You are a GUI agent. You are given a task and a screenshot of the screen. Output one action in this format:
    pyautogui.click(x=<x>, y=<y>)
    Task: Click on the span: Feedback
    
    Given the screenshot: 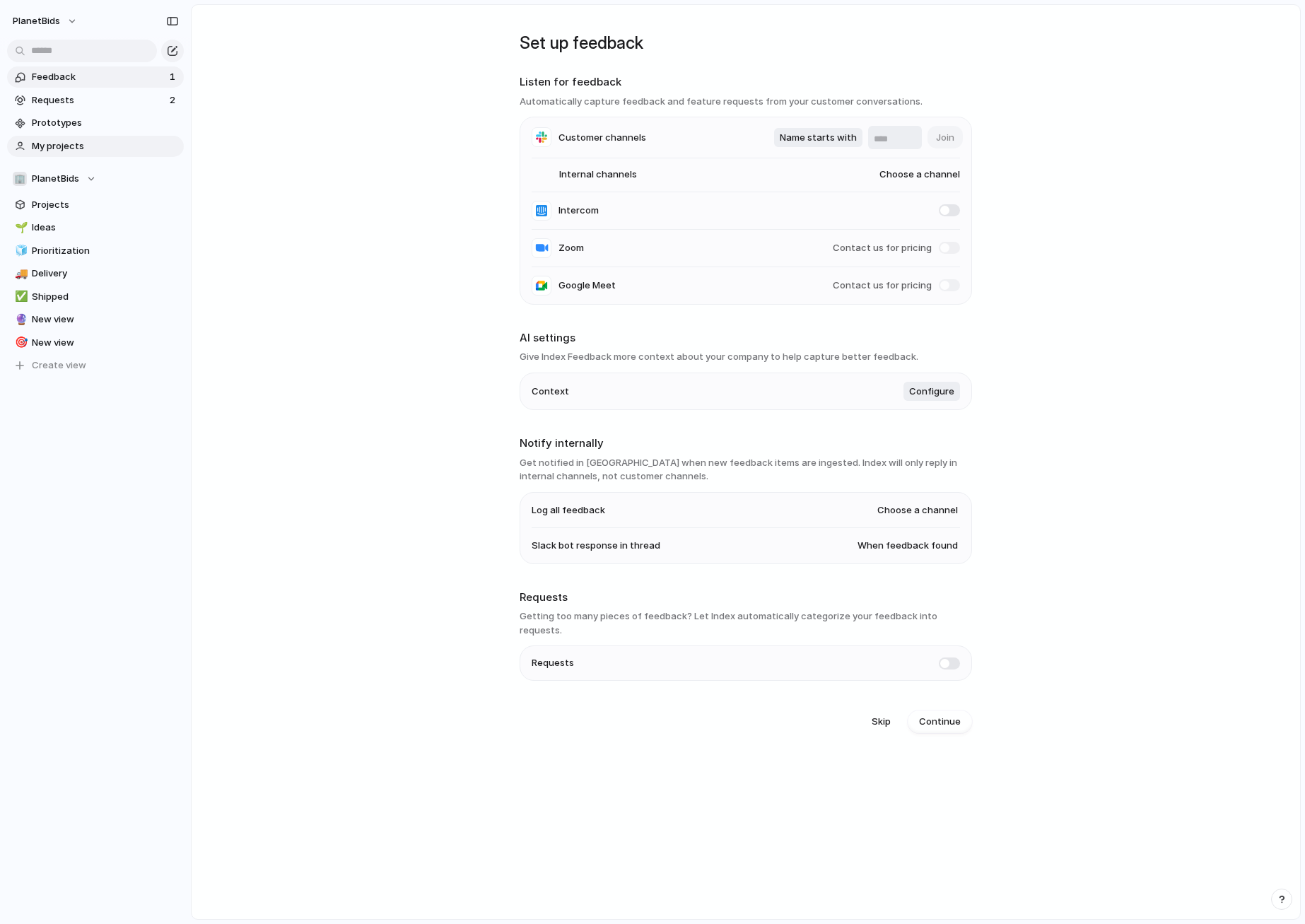 What is the action you would take?
    pyautogui.click(x=98, y=78)
    